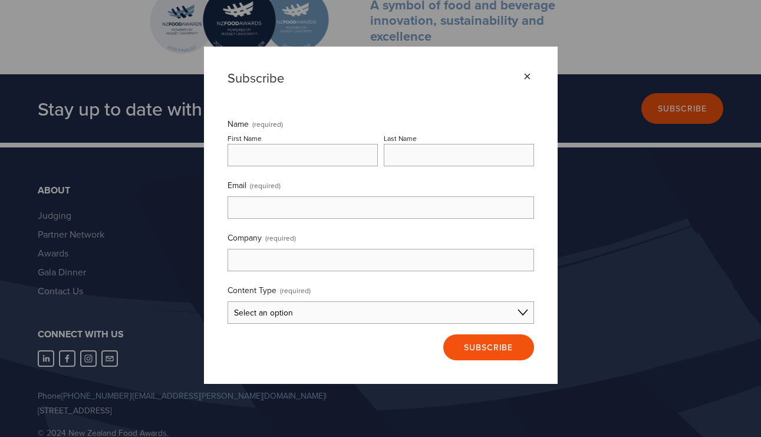 The width and height of the screenshot is (761, 437). What do you see at coordinates (252, 290) in the screenshot?
I see `span: Content Type` at bounding box center [252, 290].